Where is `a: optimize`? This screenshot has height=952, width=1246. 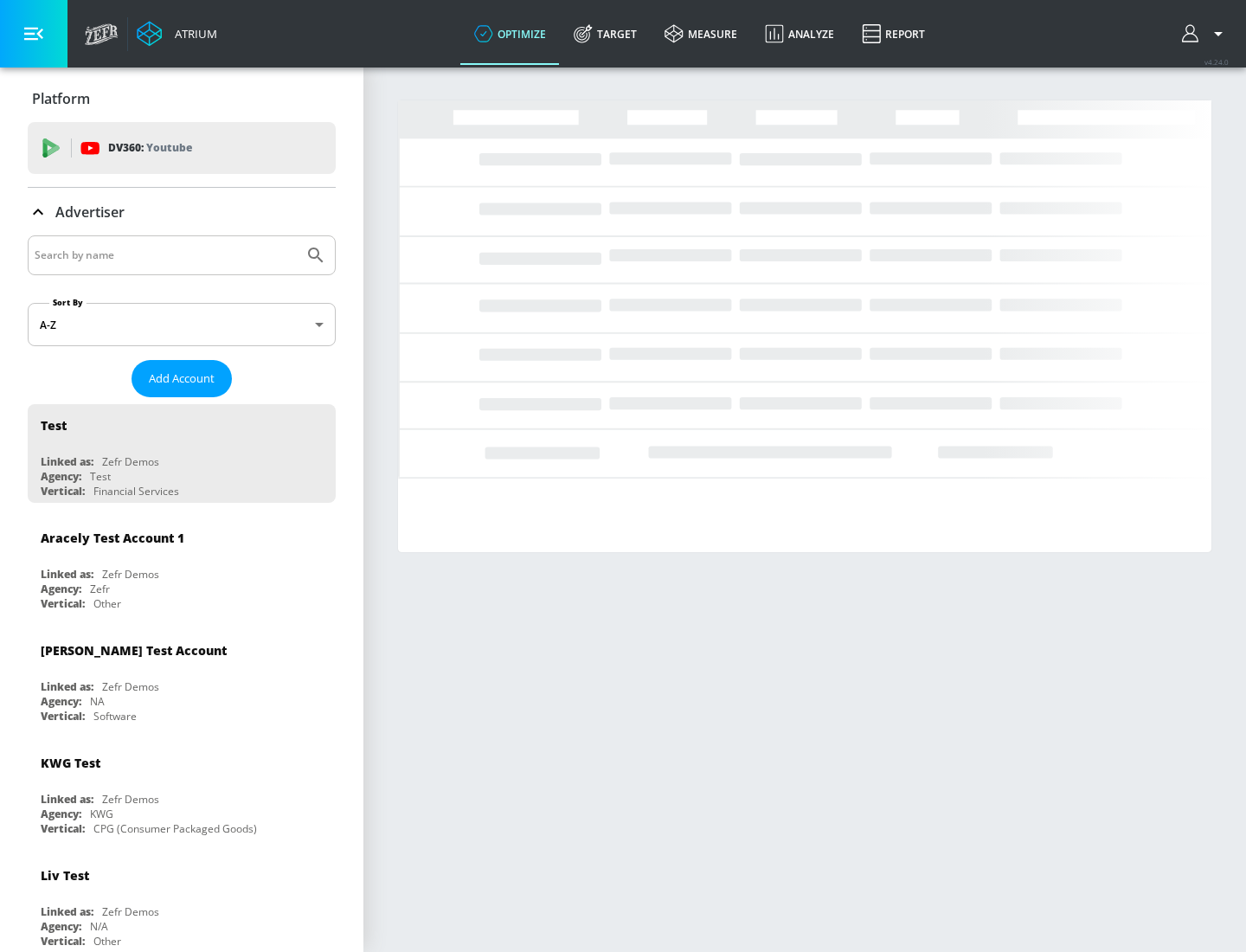 a: optimize is located at coordinates (510, 33).